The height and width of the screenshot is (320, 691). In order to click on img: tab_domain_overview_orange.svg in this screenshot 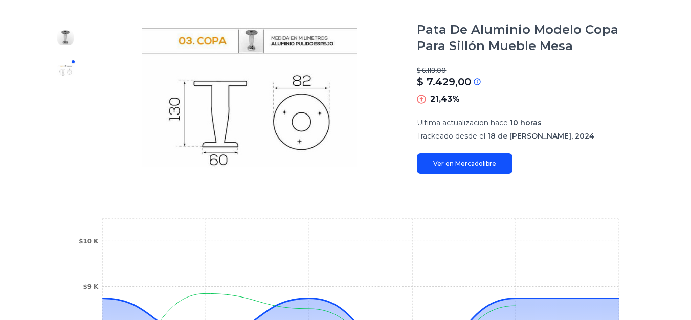, I will do `click(47, 63)`.